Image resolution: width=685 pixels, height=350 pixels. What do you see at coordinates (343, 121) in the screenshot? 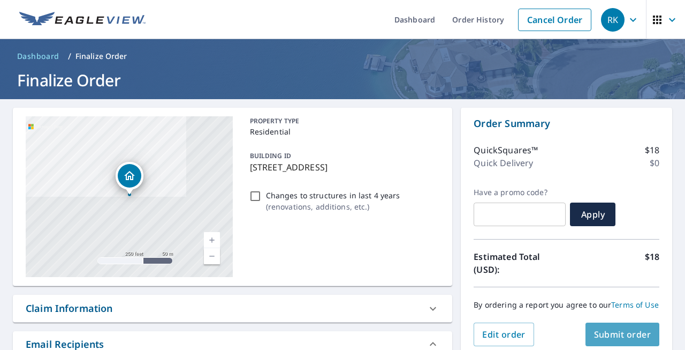
I see `p: PROPERTY TYPE` at bounding box center [343, 121].